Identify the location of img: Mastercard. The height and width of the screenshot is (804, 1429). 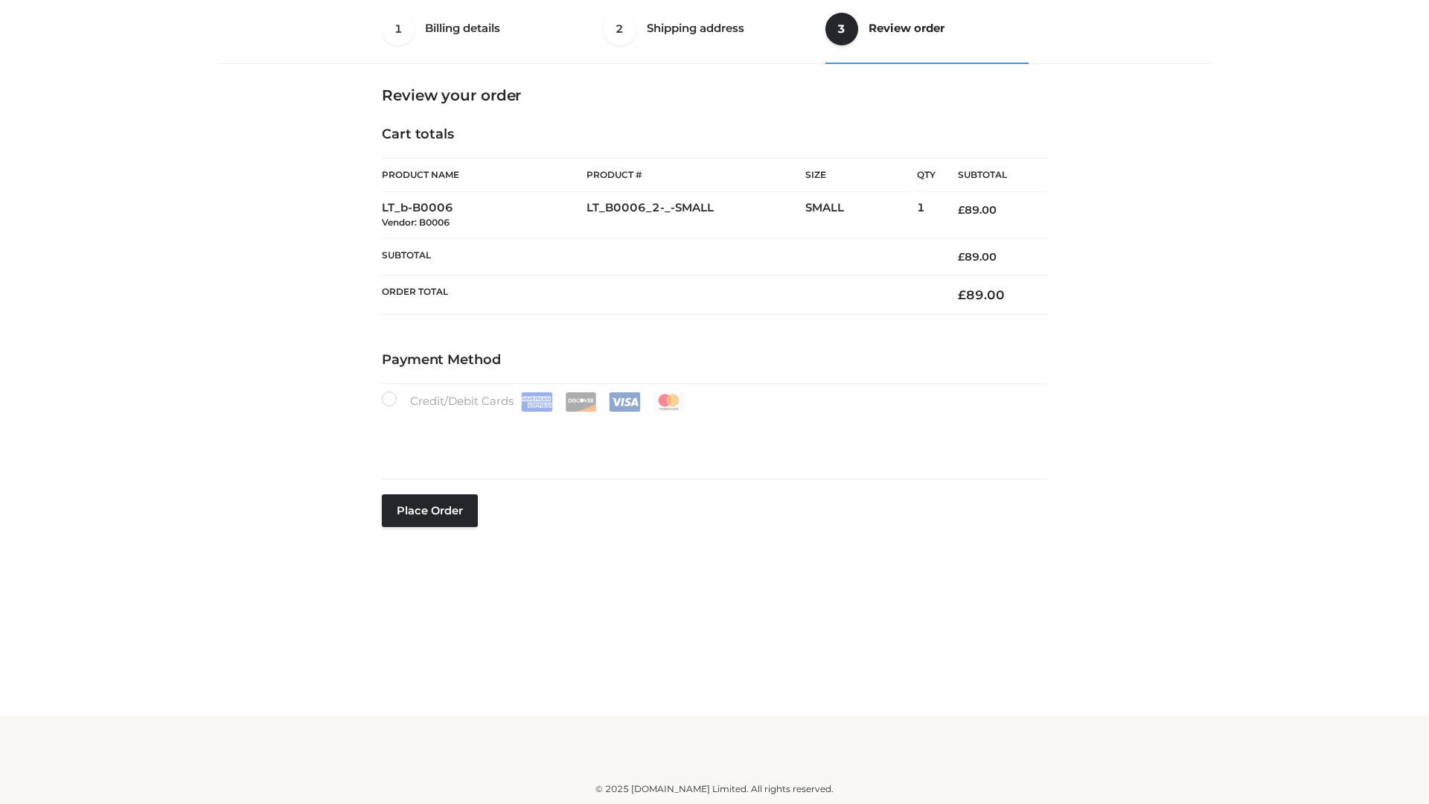
(668, 402).